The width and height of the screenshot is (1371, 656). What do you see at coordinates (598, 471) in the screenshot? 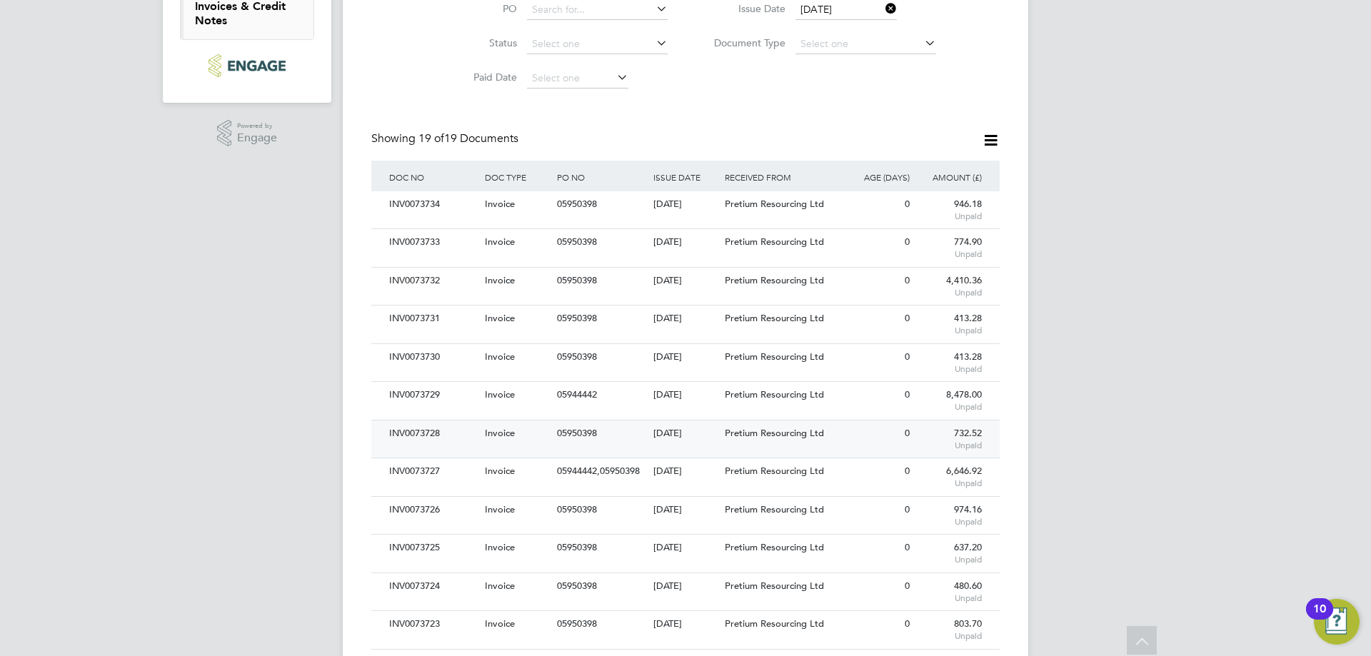
I see `span: 05944442,05950398` at bounding box center [598, 471].